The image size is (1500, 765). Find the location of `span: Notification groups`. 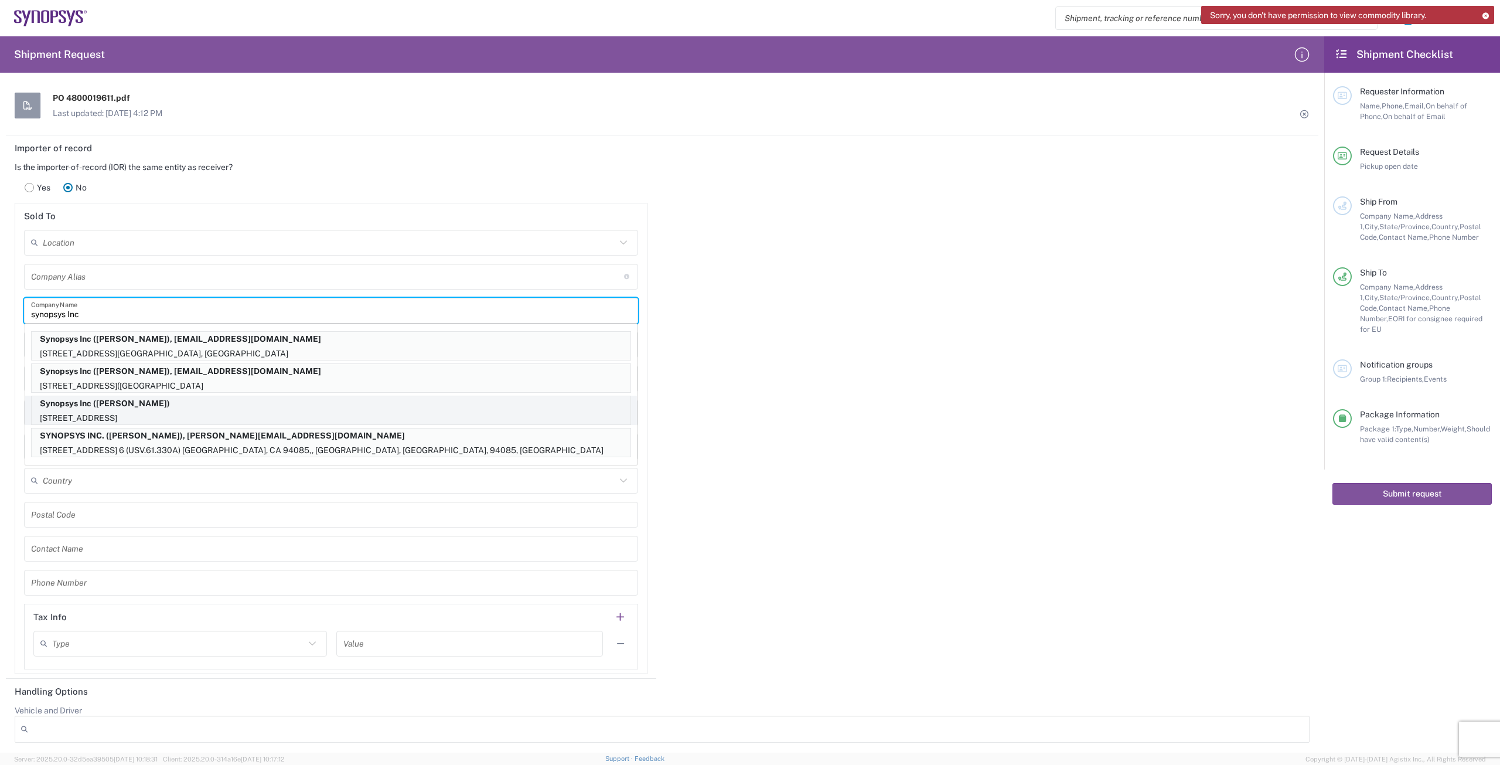

span: Notification groups is located at coordinates (1396, 364).